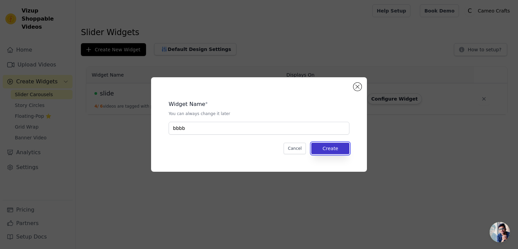 The image size is (518, 249). Describe the element at coordinates (295, 148) in the screenshot. I see `button: Cancel` at that location.